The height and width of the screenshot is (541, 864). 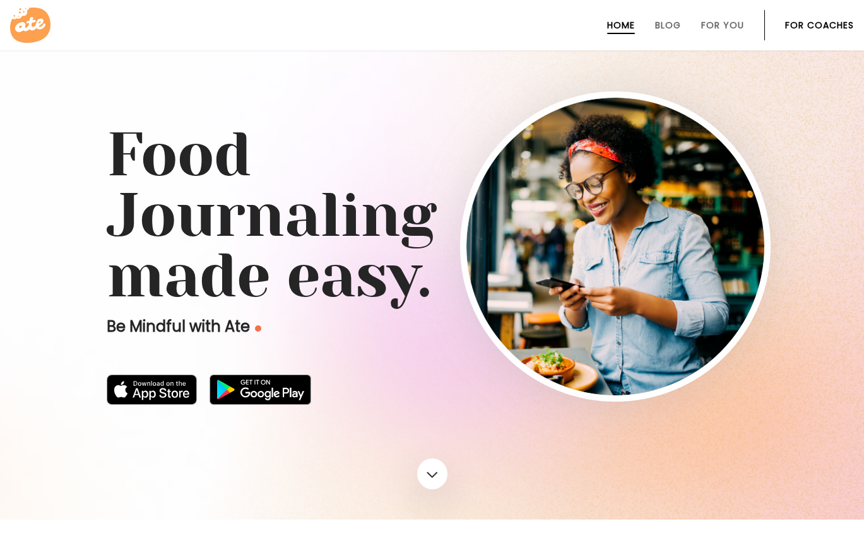 I want to click on a: Home, so click(x=621, y=25).